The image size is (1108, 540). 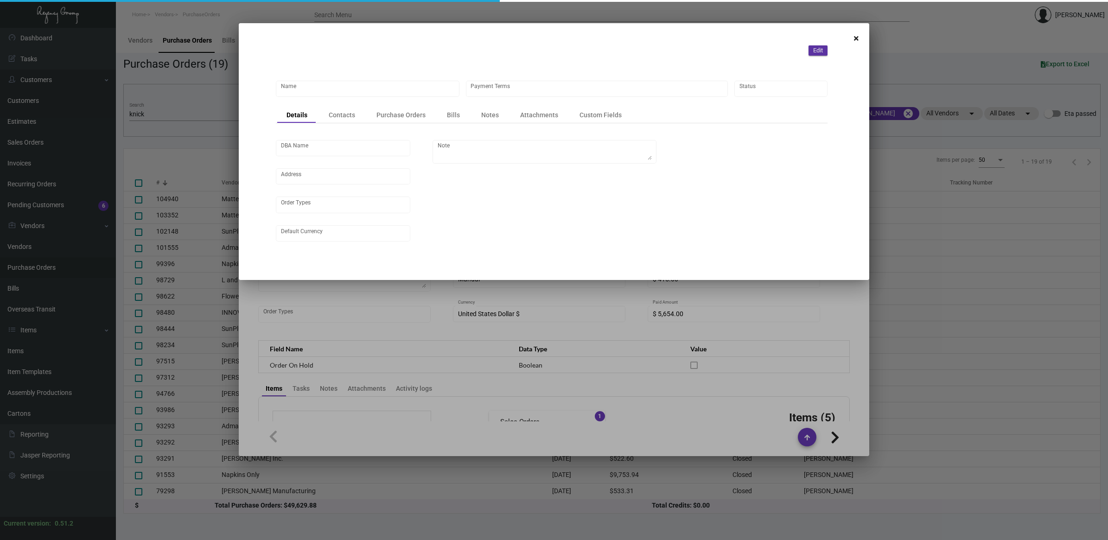 I want to click on div: 0.51.2, so click(x=64, y=523).